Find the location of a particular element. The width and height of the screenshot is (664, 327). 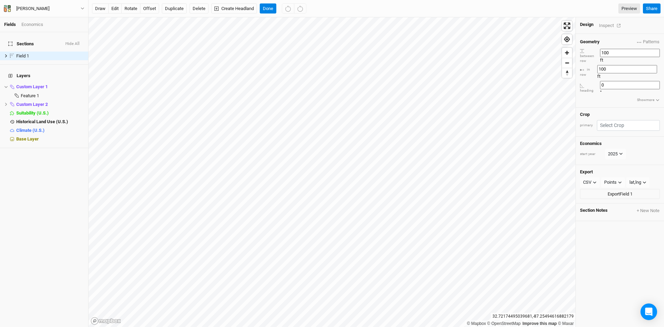

div: Inspect is located at coordinates (611, 25).